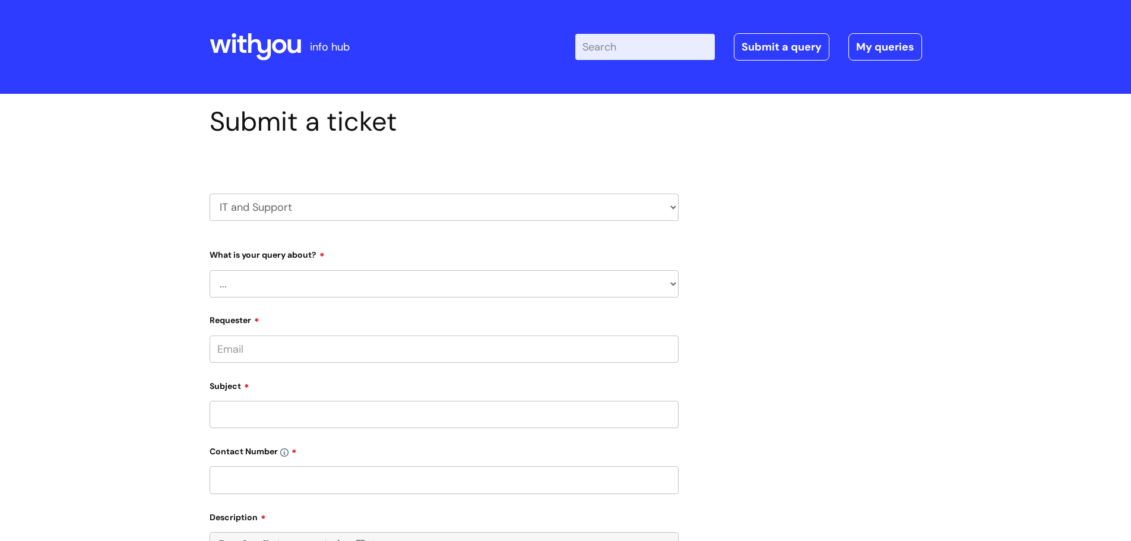 This screenshot has width=1131, height=541. Describe the element at coordinates (444, 384) in the screenshot. I see `label: Subject` at that location.